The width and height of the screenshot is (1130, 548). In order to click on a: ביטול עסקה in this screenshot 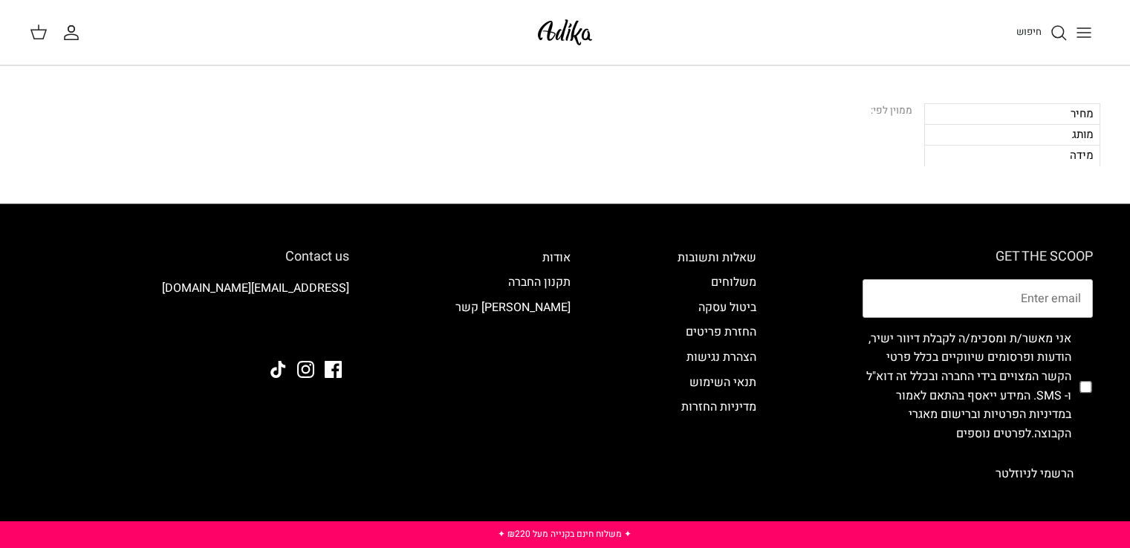, I will do `click(727, 308)`.